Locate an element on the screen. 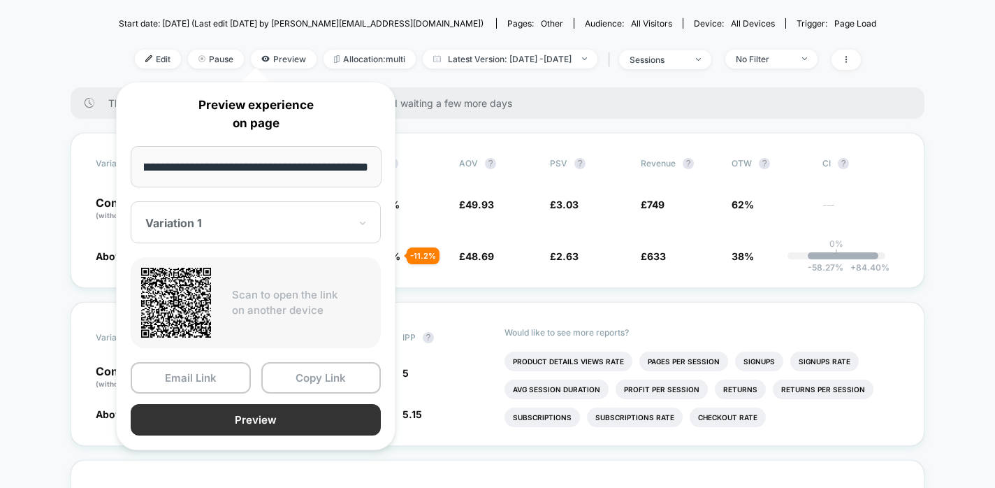 This screenshot has height=488, width=995. span: 749 is located at coordinates (655, 204).